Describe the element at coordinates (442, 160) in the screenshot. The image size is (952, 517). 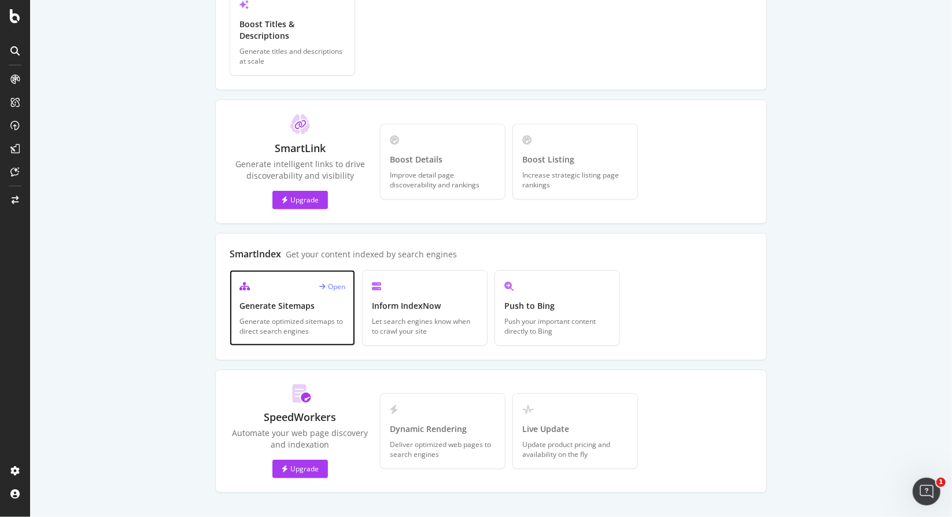
I see `div: Boost Details` at that location.